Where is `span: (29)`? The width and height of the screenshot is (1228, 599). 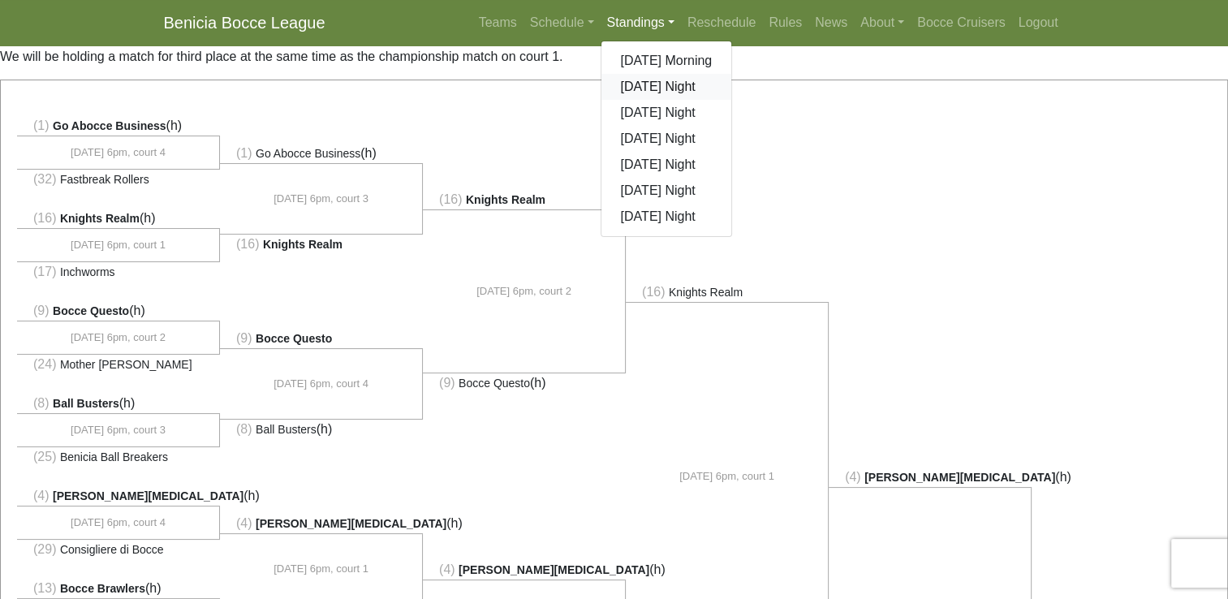
span: (29) is located at coordinates (45, 549).